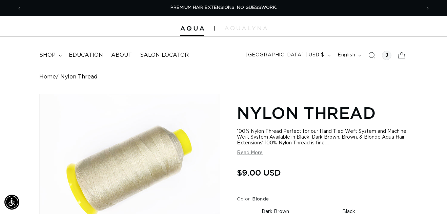 The width and height of the screenshot is (447, 214). I want to click on button: Read More, so click(250, 153).